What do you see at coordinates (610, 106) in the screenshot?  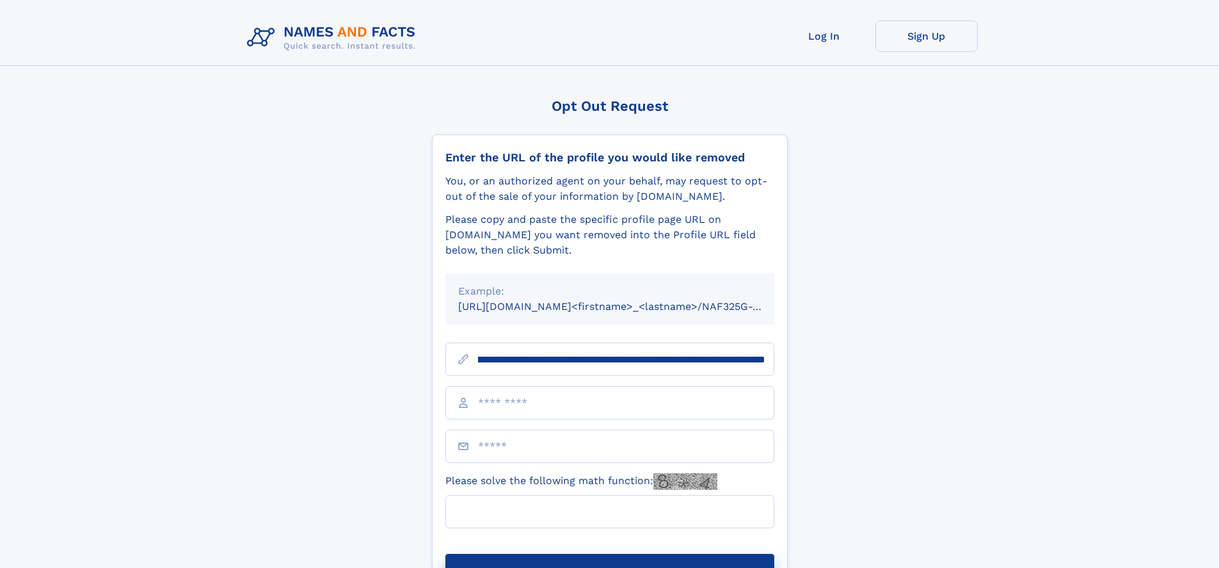 I see `div: Opt Out Request` at bounding box center [610, 106].